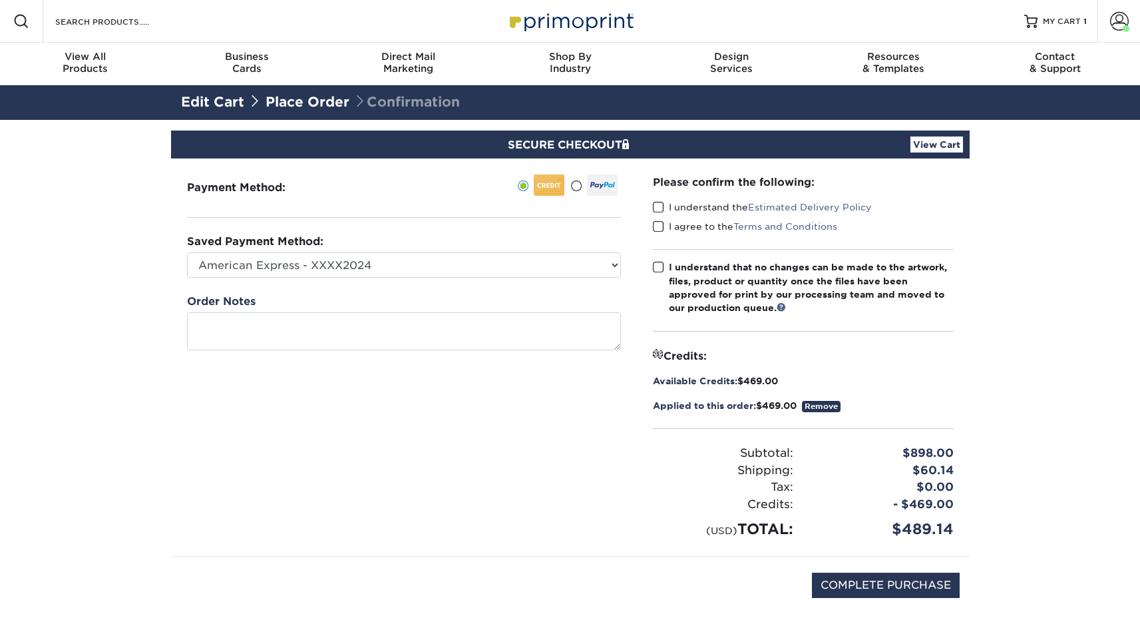  What do you see at coordinates (246, 63) in the screenshot?
I see `div: Cards` at bounding box center [246, 63].